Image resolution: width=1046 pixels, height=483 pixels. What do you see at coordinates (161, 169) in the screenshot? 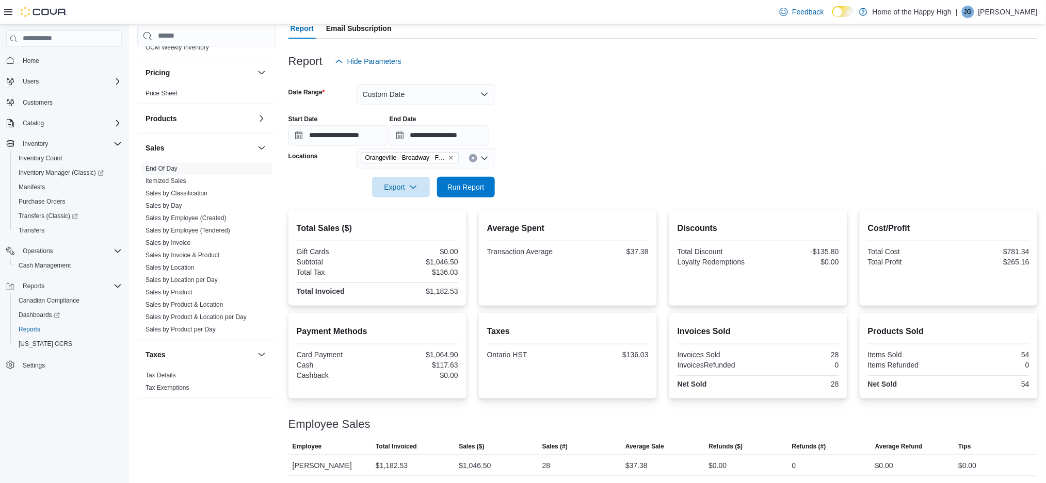
I see `a: End Of Day` at bounding box center [161, 169].